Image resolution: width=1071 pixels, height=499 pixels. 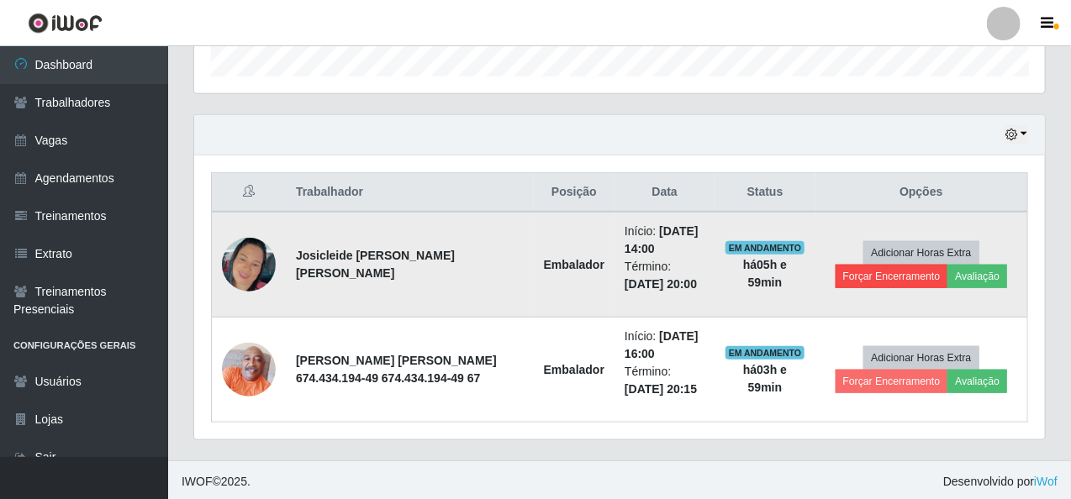 What do you see at coordinates (765, 192) in the screenshot?
I see `th: Status` at bounding box center [765, 192].